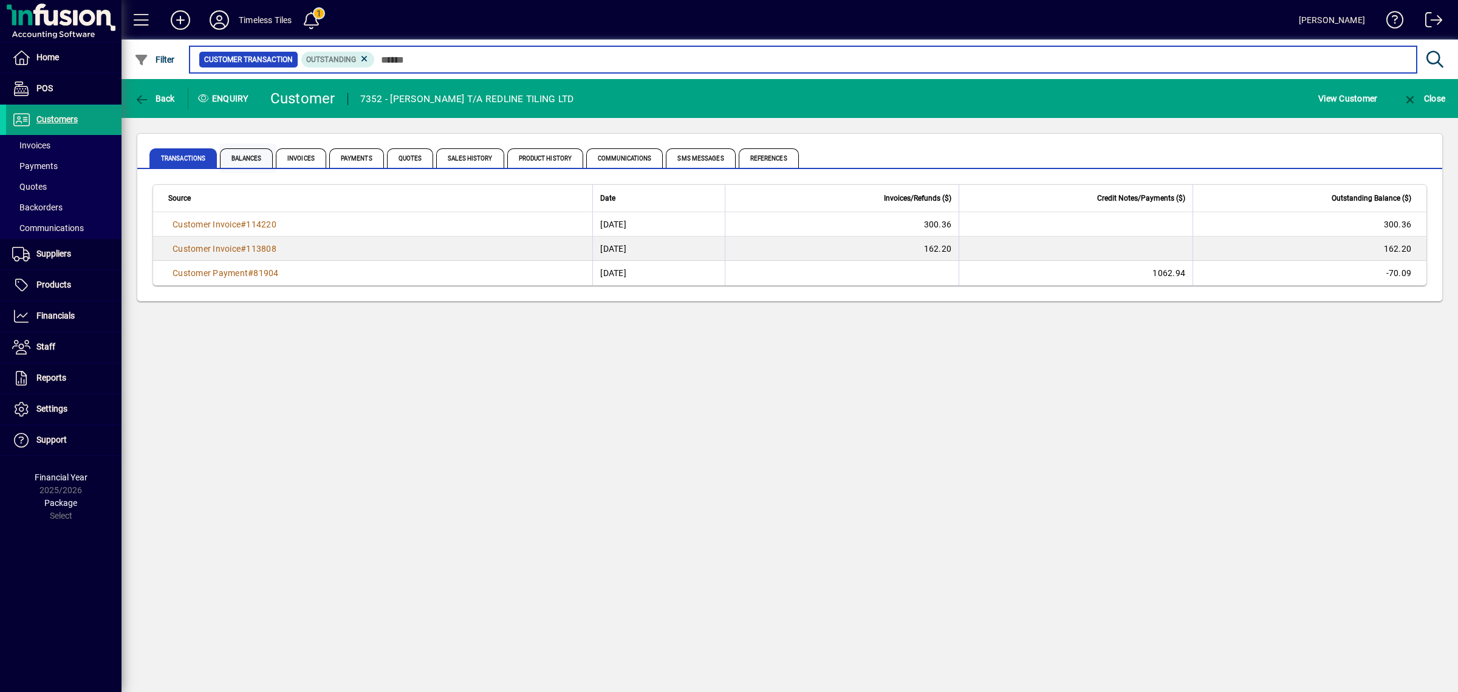 The height and width of the screenshot is (692, 1458). I want to click on button: Back, so click(154, 98).